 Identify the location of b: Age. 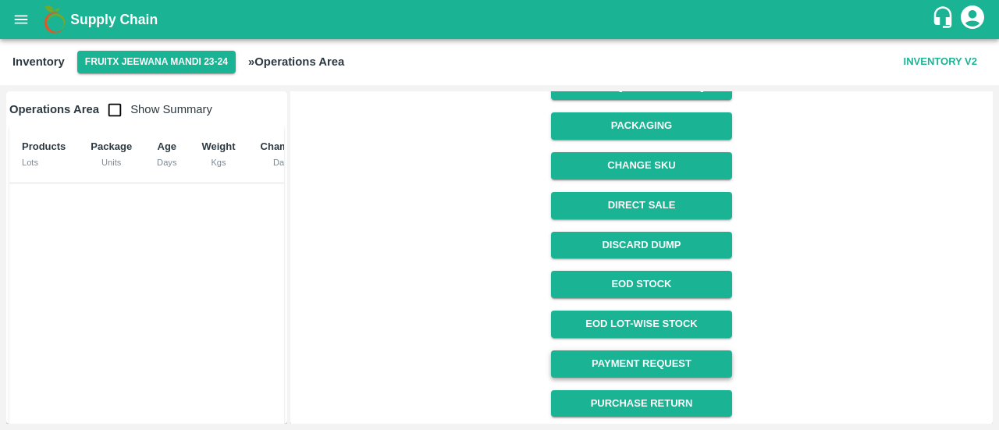
(167, 146).